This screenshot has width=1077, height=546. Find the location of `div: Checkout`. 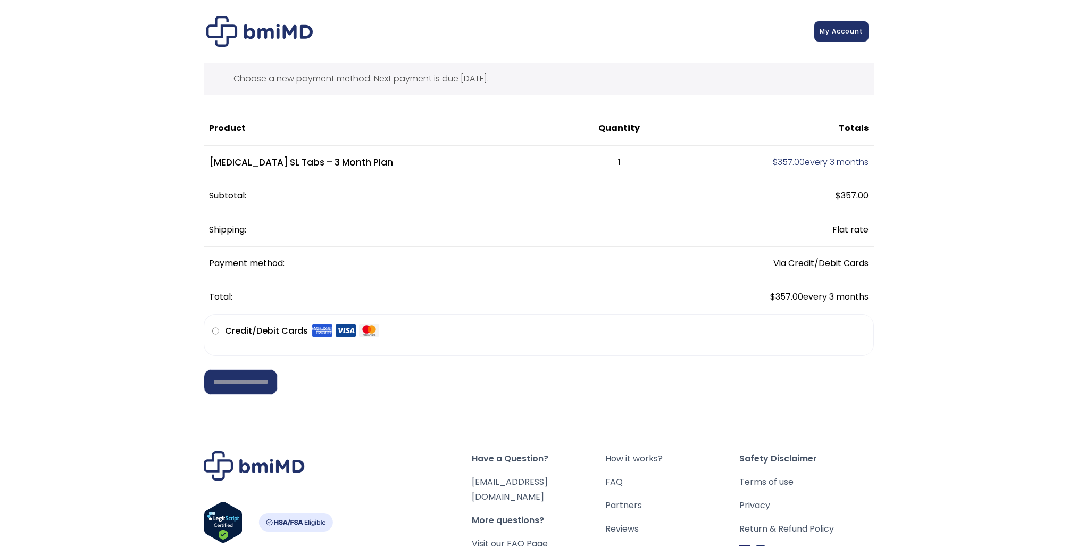

div: Checkout is located at coordinates (260, 31).